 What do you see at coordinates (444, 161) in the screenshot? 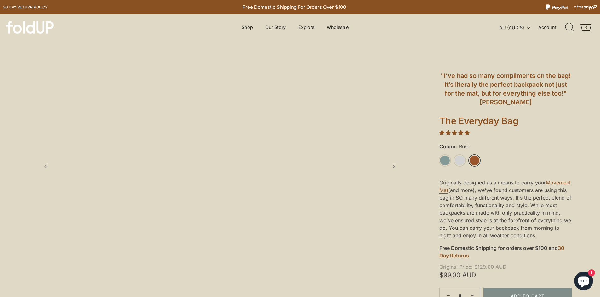
I see `a: Sage` at bounding box center [444, 161].